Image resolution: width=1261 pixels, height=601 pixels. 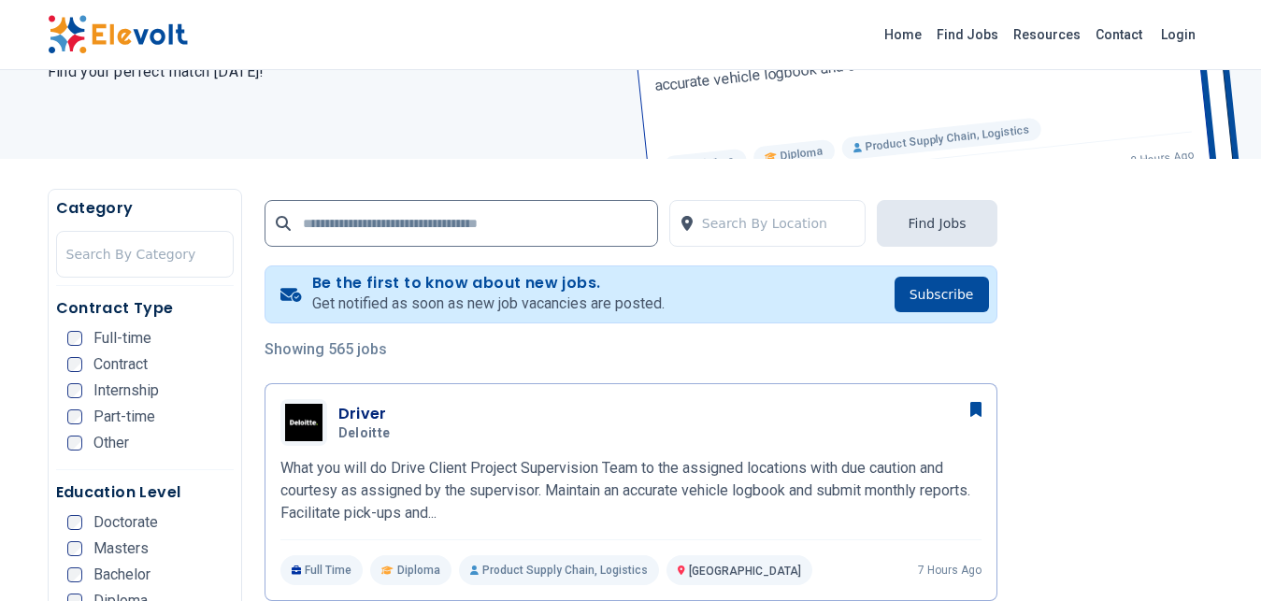 I want to click on input: Internship, so click(x=75, y=391).